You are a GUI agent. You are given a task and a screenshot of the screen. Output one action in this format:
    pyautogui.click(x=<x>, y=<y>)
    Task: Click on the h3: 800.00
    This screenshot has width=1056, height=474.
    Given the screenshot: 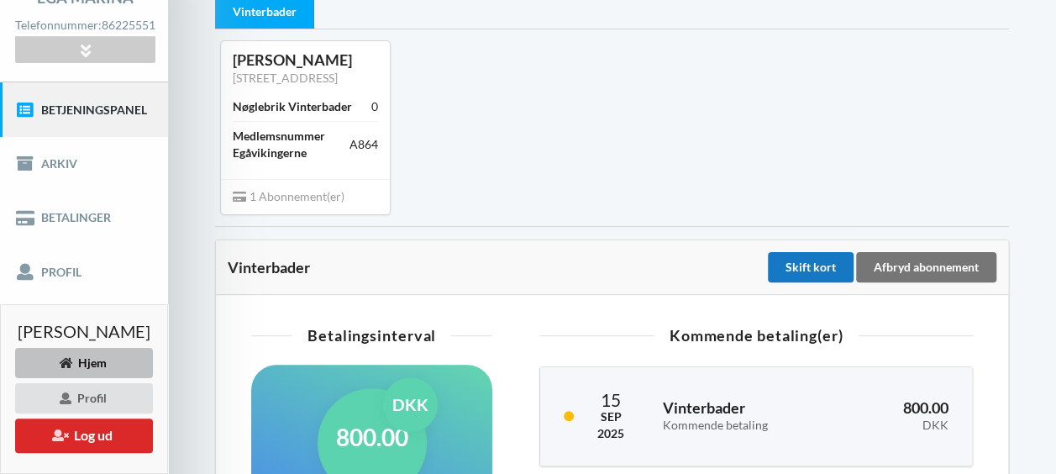 What is the action you would take?
    pyautogui.click(x=898, y=415)
    